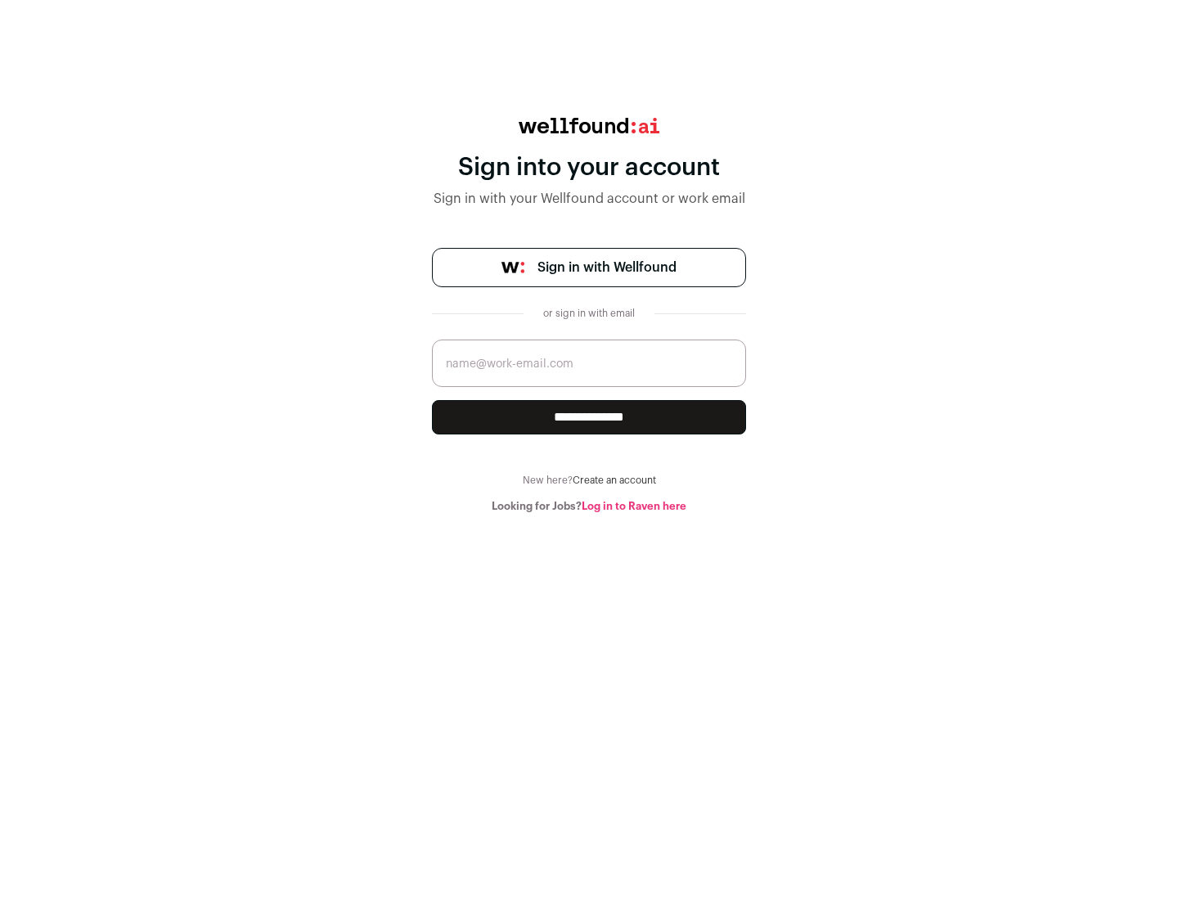 This screenshot has height=900, width=1178. I want to click on div: Sign in with your Wellfound account or work email, so click(589, 199).